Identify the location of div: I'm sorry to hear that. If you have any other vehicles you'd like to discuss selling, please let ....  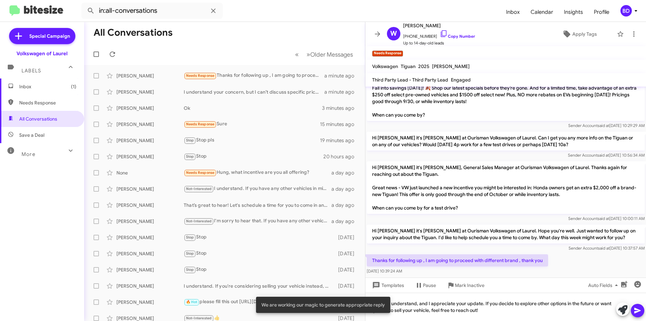
(258, 221).